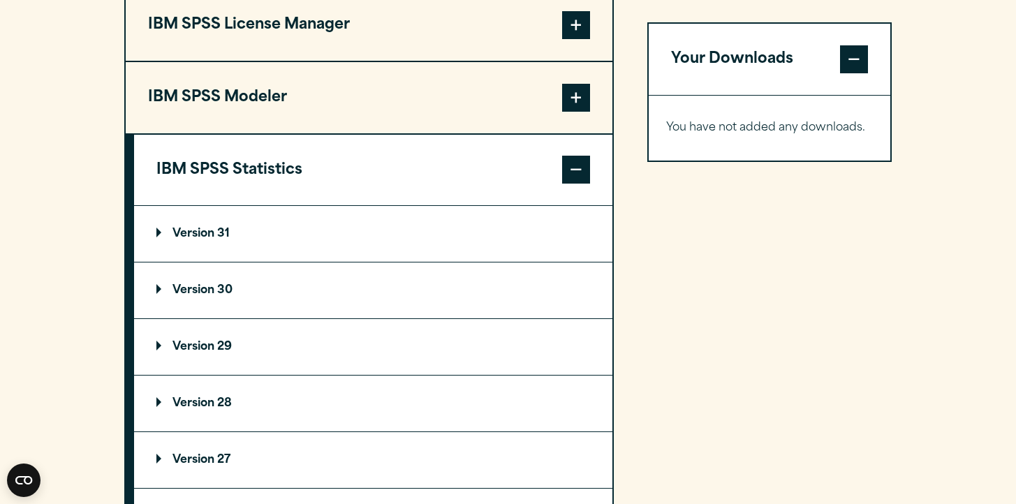 The width and height of the screenshot is (1016, 504). Describe the element at coordinates (373, 460) in the screenshot. I see `summary: Version 27` at that location.